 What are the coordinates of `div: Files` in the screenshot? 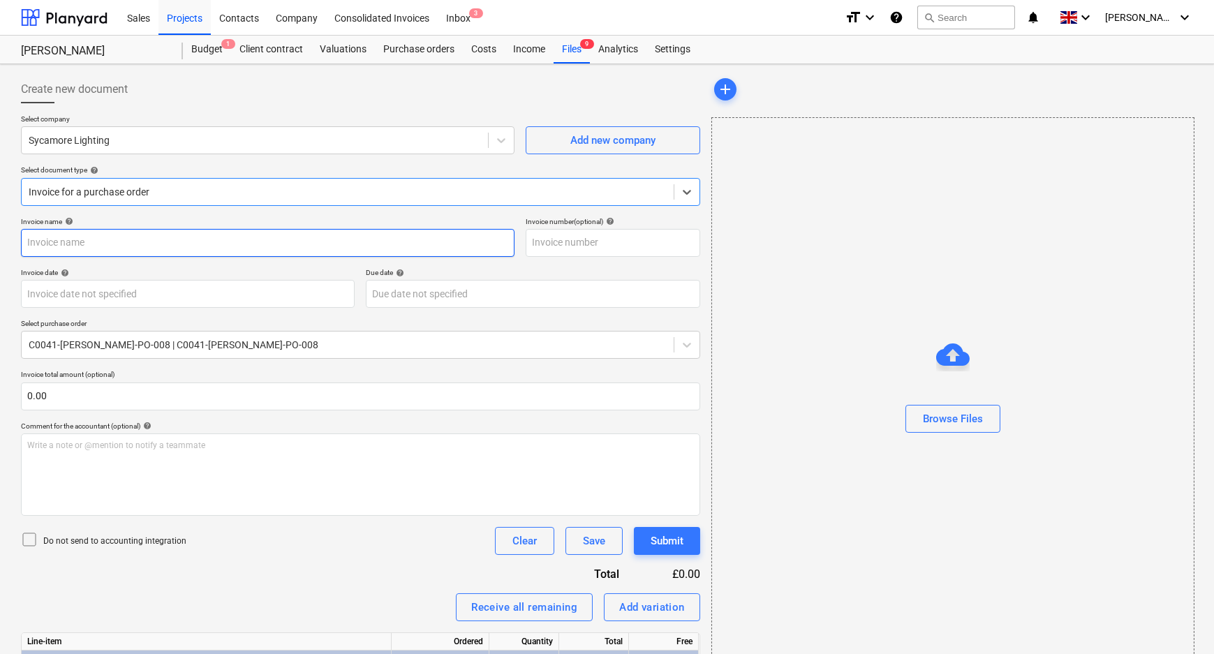 It's located at (572, 50).